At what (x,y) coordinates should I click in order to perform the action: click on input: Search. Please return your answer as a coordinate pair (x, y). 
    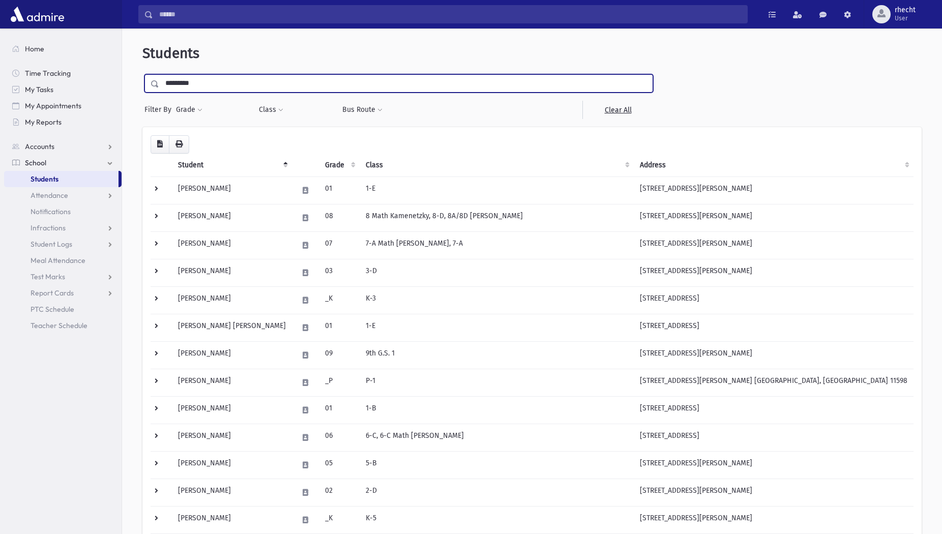
    Looking at the image, I should click on (450, 14).